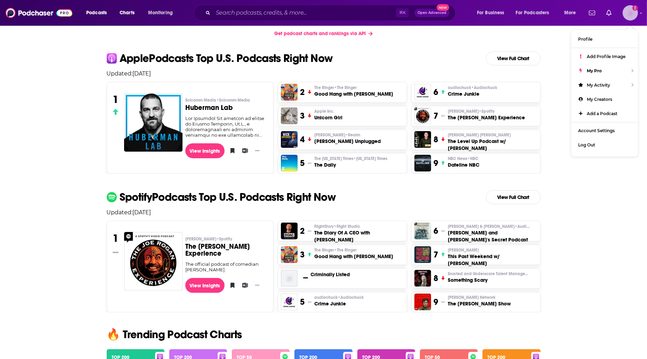 The height and width of the screenshot is (359, 647). I want to click on p: Mick Hunt • Realm, so click(347, 135).